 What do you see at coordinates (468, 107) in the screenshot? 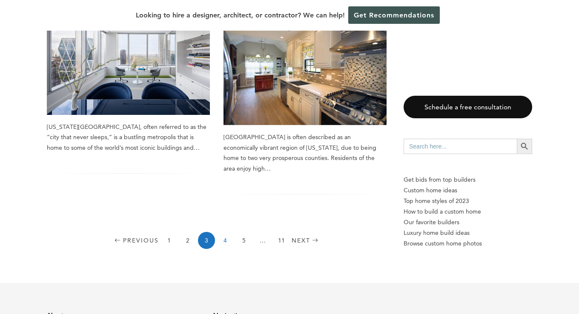
I see `a: Schedule a free consultation` at bounding box center [468, 107].